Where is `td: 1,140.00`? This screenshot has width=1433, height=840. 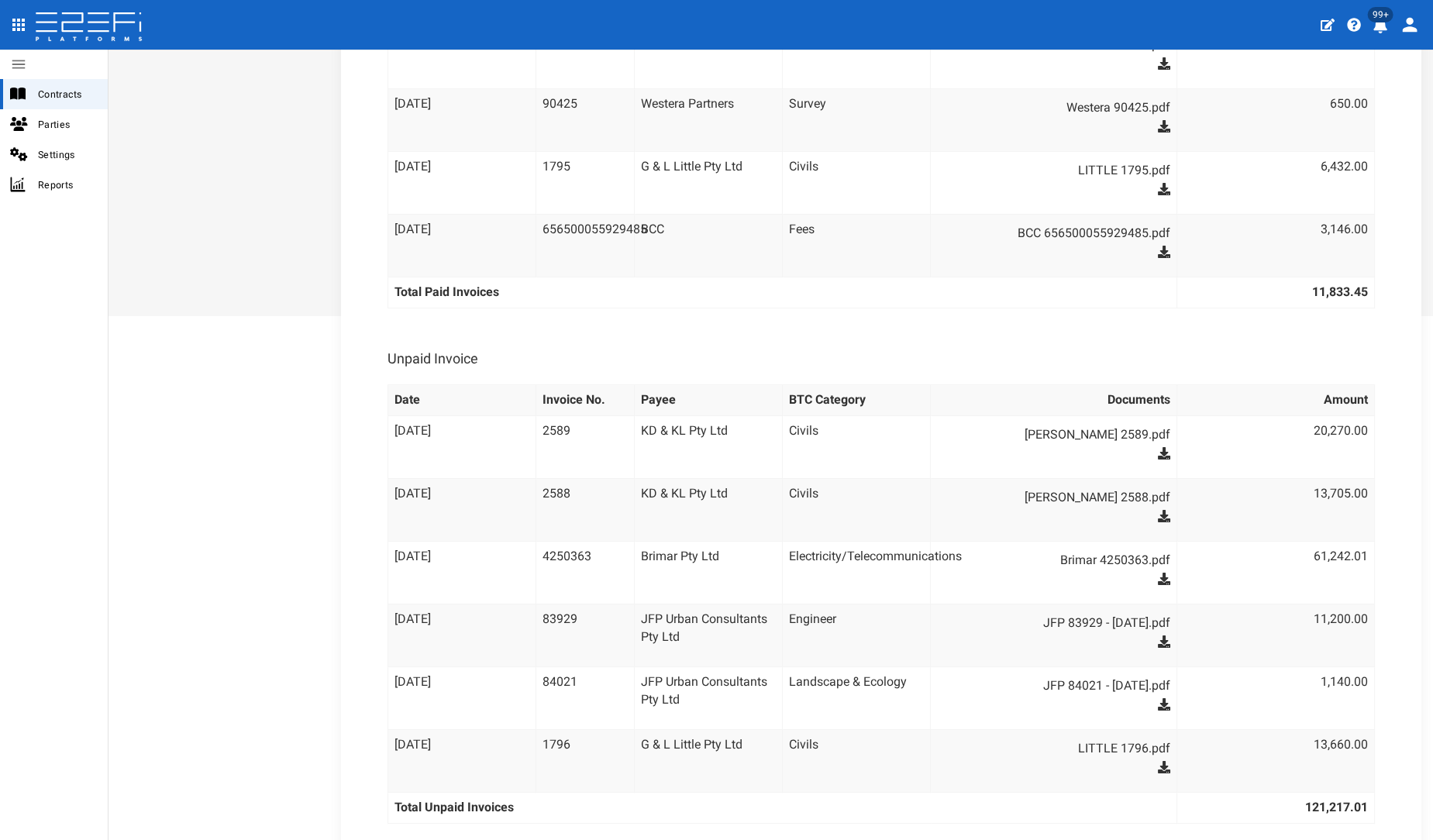 td: 1,140.00 is located at coordinates (1275, 697).